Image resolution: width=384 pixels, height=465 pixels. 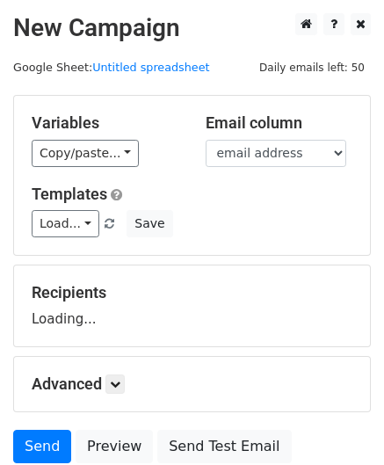 What do you see at coordinates (149, 223) in the screenshot?
I see `button: Save` at bounding box center [149, 223].